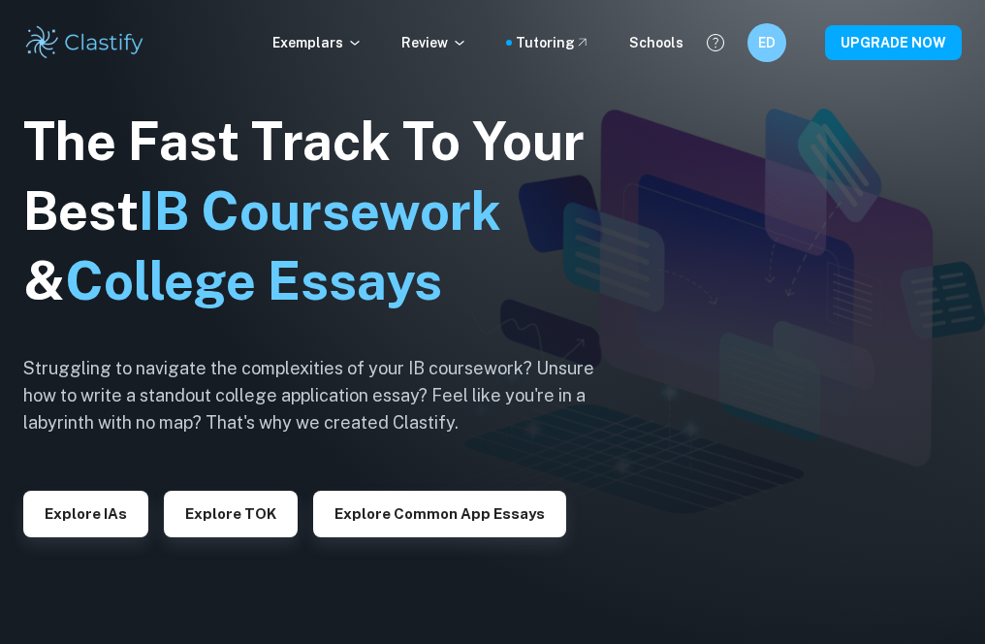  Describe the element at coordinates (716, 43) in the screenshot. I see `button: Help and Feedback` at that location.